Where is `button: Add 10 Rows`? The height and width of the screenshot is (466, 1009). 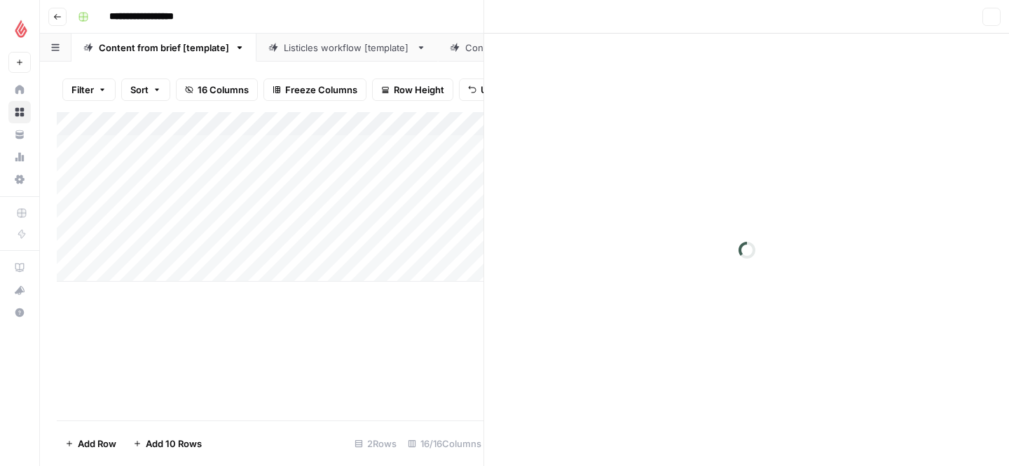 button: Add 10 Rows is located at coordinates (167, 444).